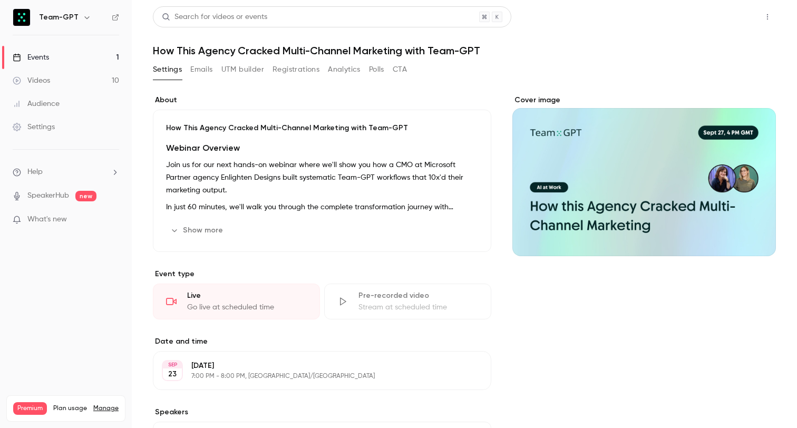 This screenshot has height=428, width=797. I want to click on div: Videos, so click(31, 81).